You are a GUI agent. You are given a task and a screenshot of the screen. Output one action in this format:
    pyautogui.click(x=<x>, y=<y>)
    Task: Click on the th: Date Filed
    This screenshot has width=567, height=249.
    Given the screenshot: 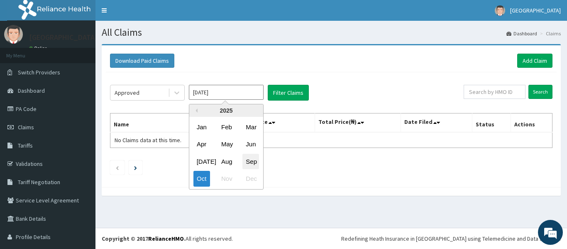 What is the action you would take?
    pyautogui.click(x=437, y=123)
    